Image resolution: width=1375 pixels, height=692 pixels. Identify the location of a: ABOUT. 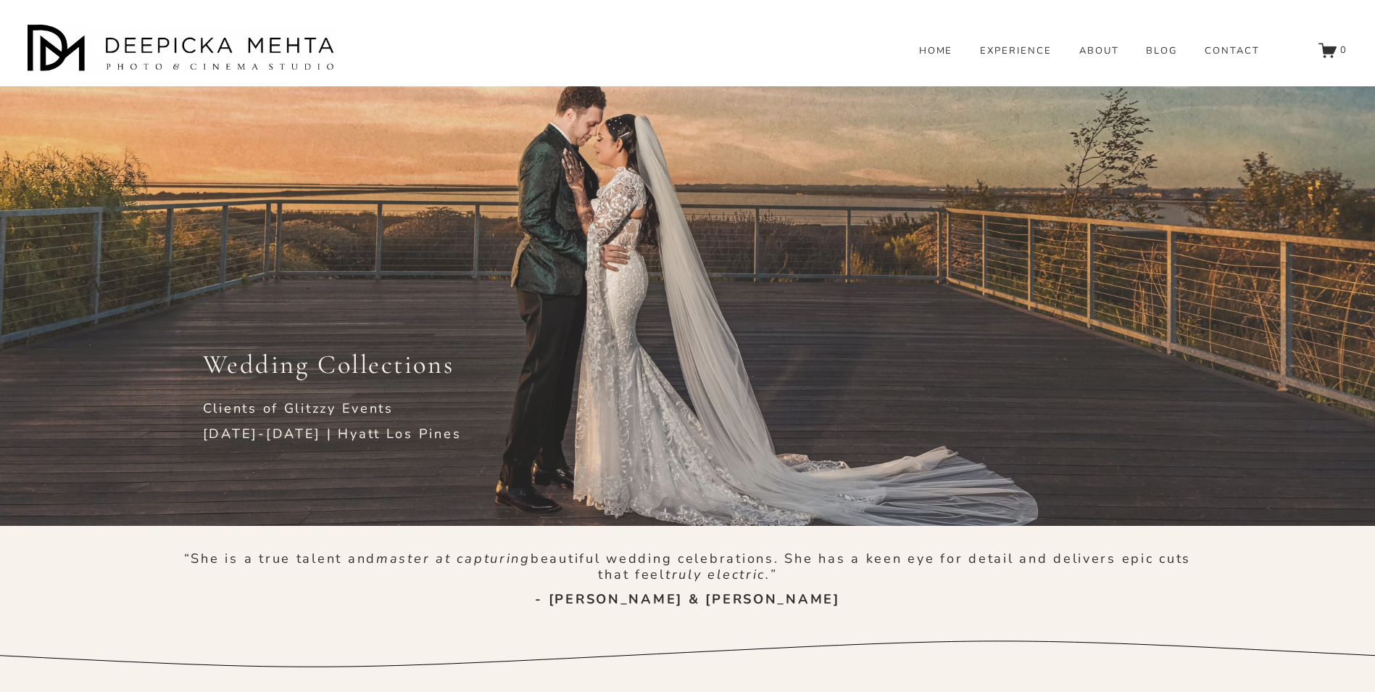
(1099, 51).